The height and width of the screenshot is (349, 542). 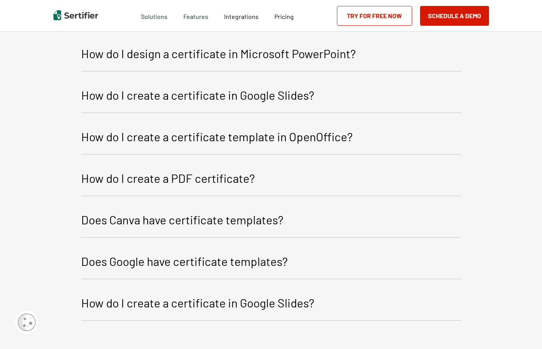 I want to click on p: How do I create a PDF certificate?, so click(x=168, y=178).